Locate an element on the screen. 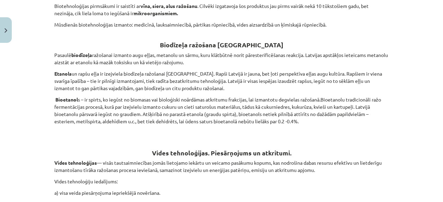 Image resolution: width=443 pixels, height=202 pixels. b: Bioetanol is located at coordinates (66, 100).